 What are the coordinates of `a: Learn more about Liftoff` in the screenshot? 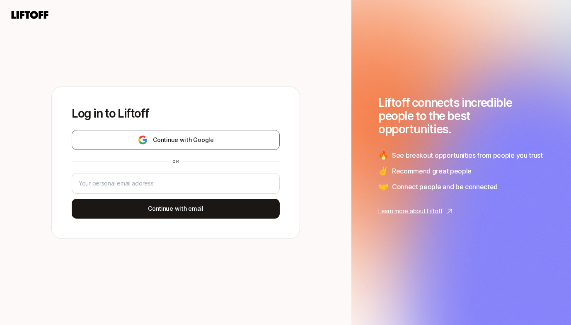 It's located at (461, 211).